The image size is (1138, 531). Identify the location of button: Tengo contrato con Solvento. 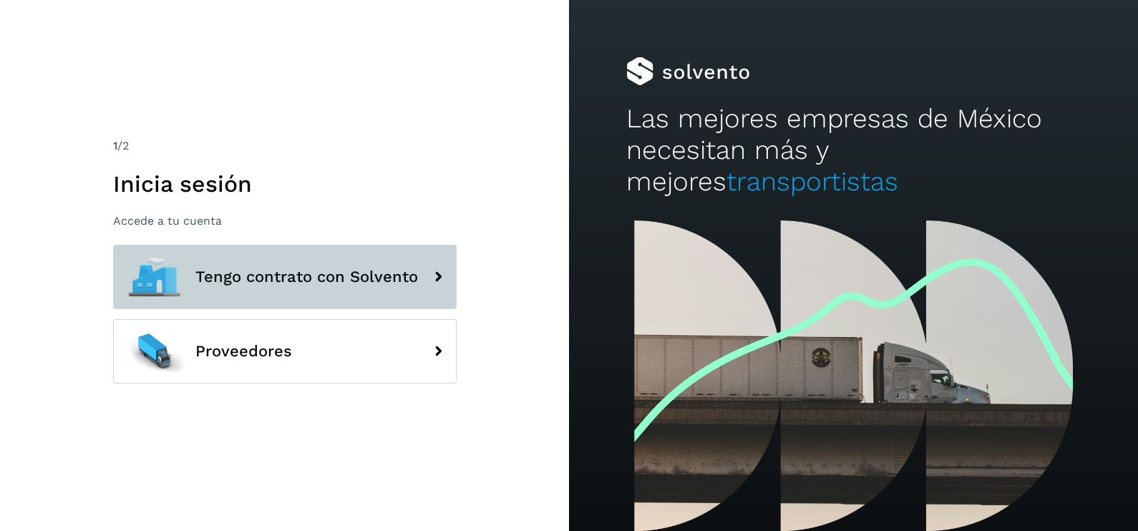
(285, 277).